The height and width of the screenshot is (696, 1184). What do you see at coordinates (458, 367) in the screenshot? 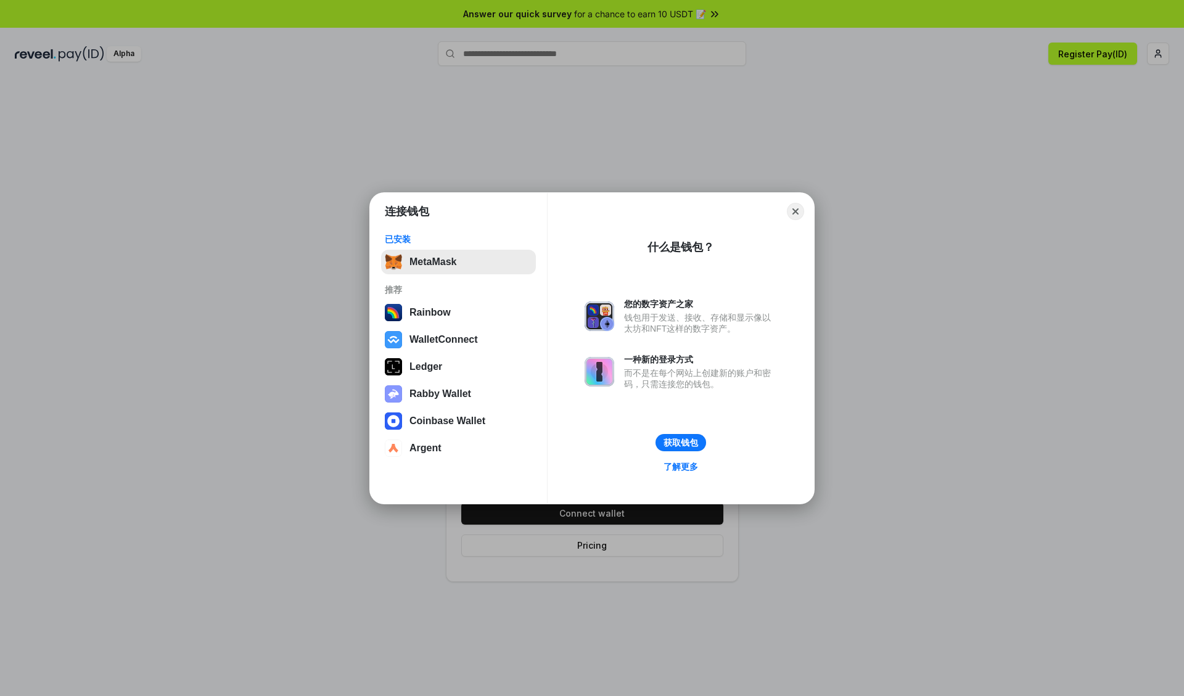
I see `button: Ledger` at bounding box center [458, 367].